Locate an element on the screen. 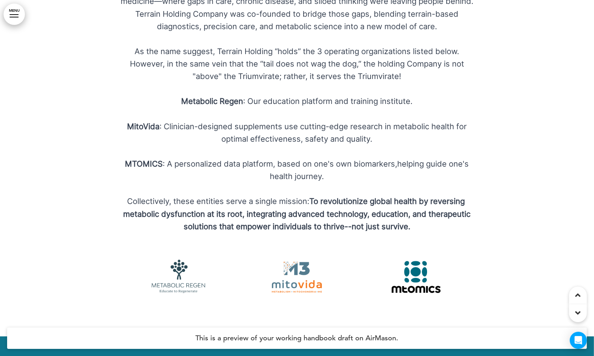  p: As the name suggest, Terrain Holding “holds” the 3 operating organizations listed below. However,... is located at coordinates (297, 64).